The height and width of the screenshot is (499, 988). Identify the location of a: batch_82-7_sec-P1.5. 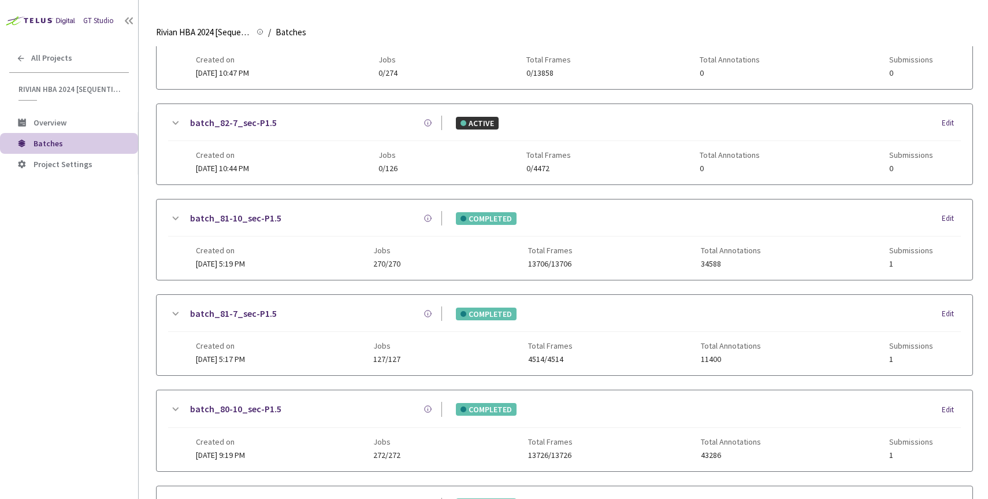
(234, 123).